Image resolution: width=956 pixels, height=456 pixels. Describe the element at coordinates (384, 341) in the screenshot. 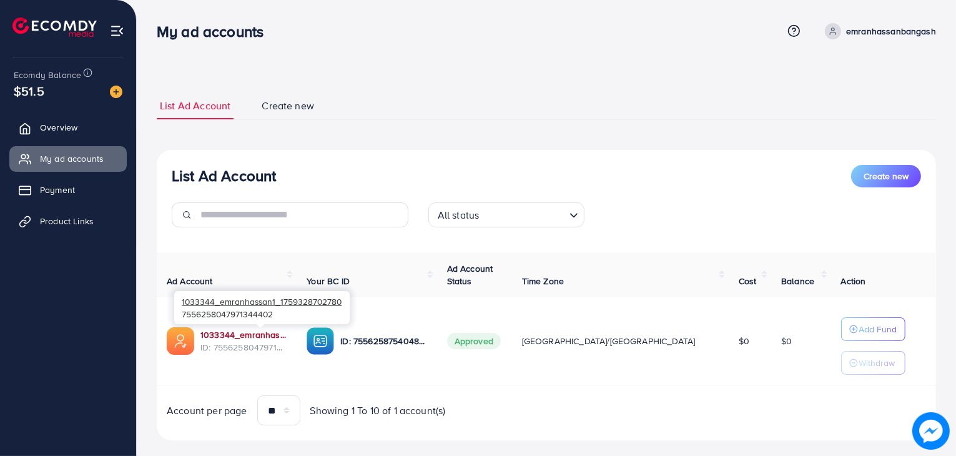

I see `p: ID: 7556258754048819216` at that location.